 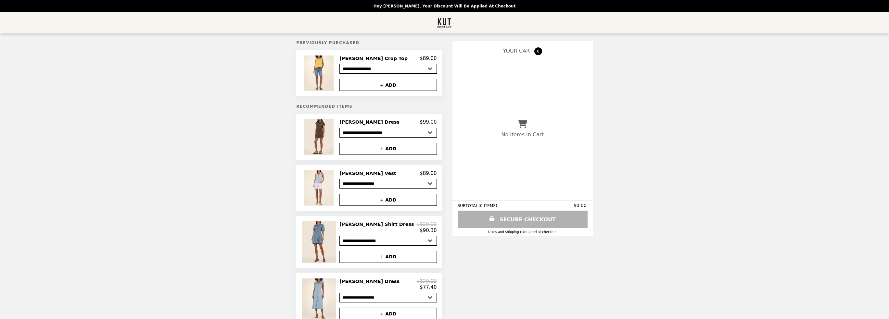 What do you see at coordinates (320, 242) in the screenshot?
I see `img: Blanca Shirt Dress` at bounding box center [320, 242].